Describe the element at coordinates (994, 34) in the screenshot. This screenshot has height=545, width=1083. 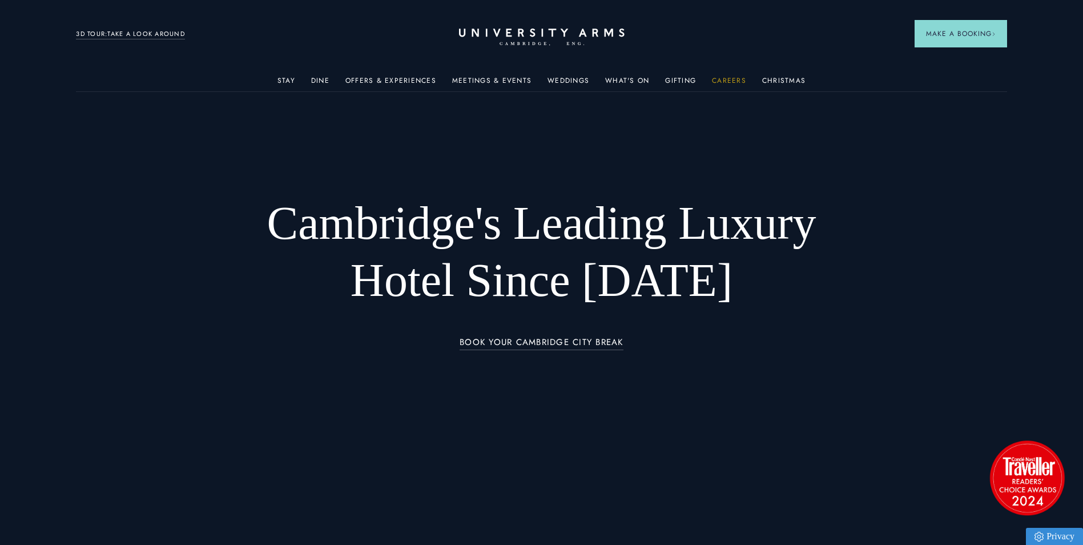
I see `img: Arrow icon` at that location.